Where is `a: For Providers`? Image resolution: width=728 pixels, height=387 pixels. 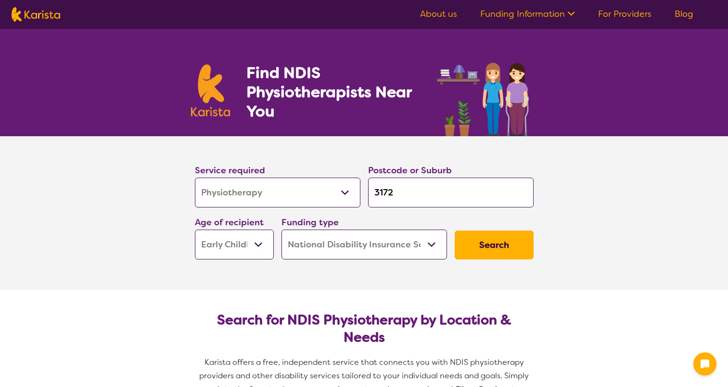
a: For Providers is located at coordinates (625, 14).